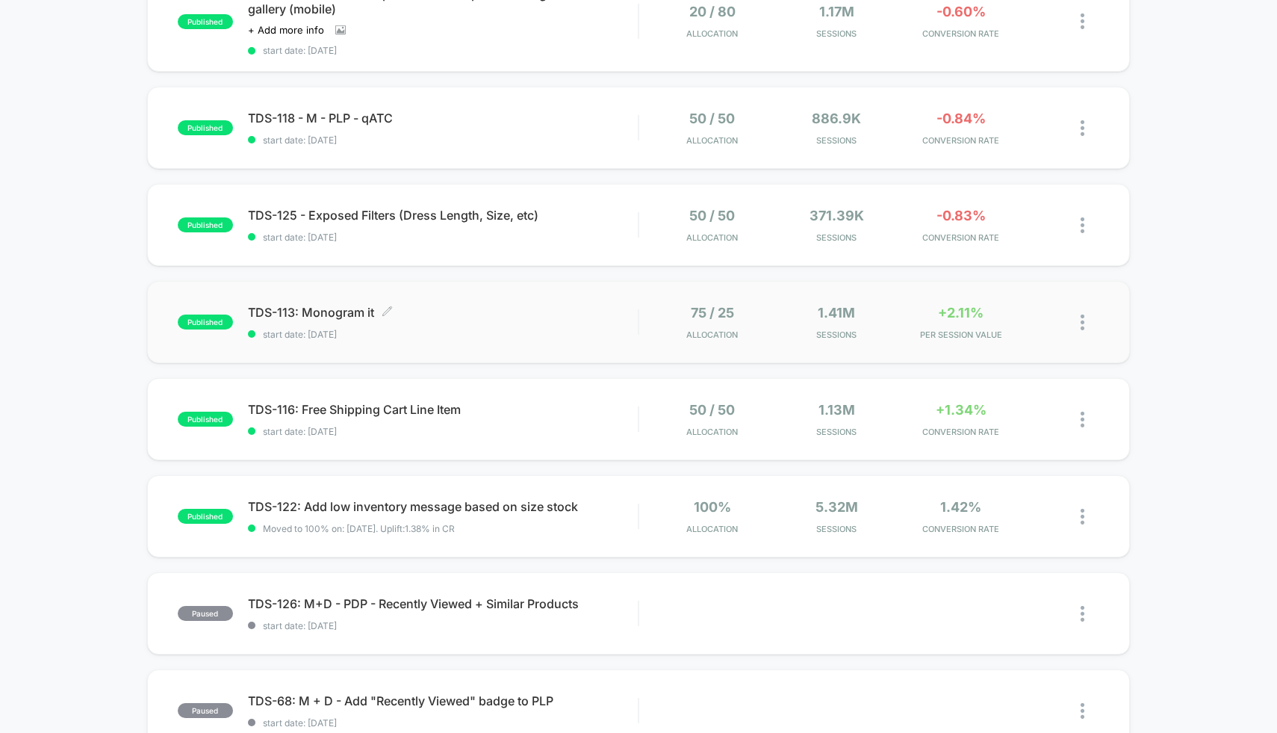 The width and height of the screenshot is (1277, 733). Describe the element at coordinates (960, 312) in the screenshot. I see `span: +2.11%` at that location.